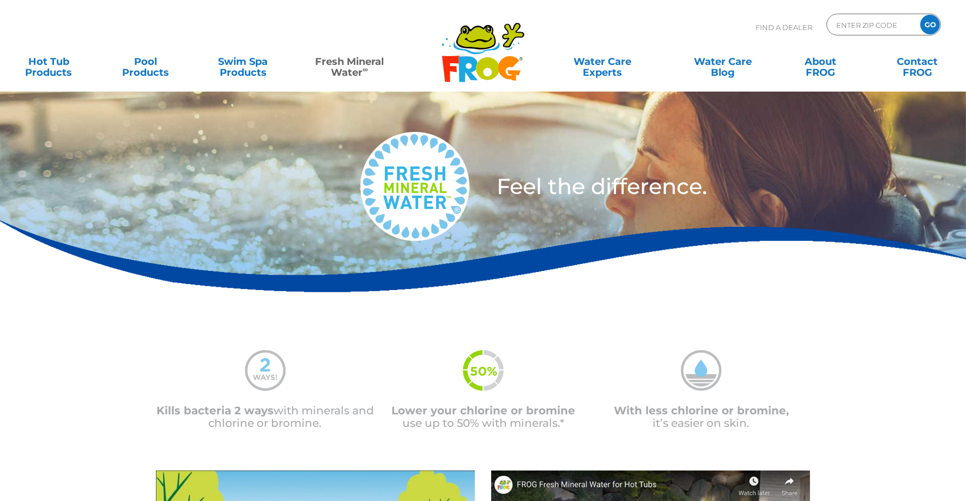  Describe the element at coordinates (483, 410) in the screenshot. I see `span: Lower your chlorine or bromine` at that location.